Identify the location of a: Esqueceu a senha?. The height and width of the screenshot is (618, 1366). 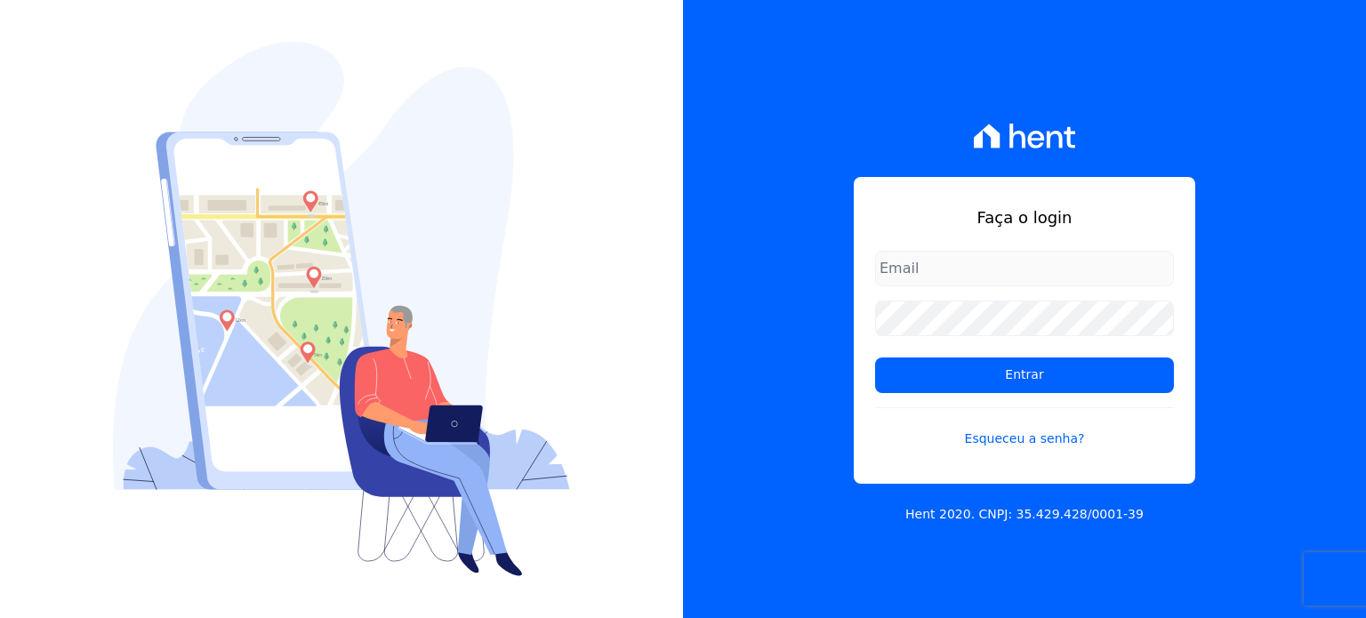
(1025, 428).